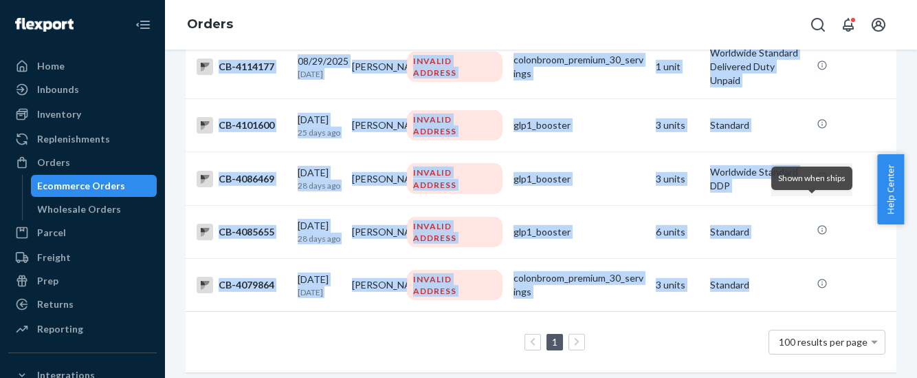  Describe the element at coordinates (241, 179) in the screenshot. I see `div: CB-4086469` at that location.